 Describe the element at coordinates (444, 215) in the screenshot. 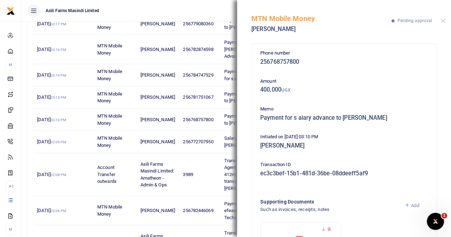

I see `span: 1` at that location.